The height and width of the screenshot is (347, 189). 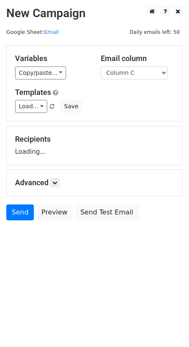 What do you see at coordinates (54, 213) in the screenshot?
I see `a: Preview` at bounding box center [54, 213].